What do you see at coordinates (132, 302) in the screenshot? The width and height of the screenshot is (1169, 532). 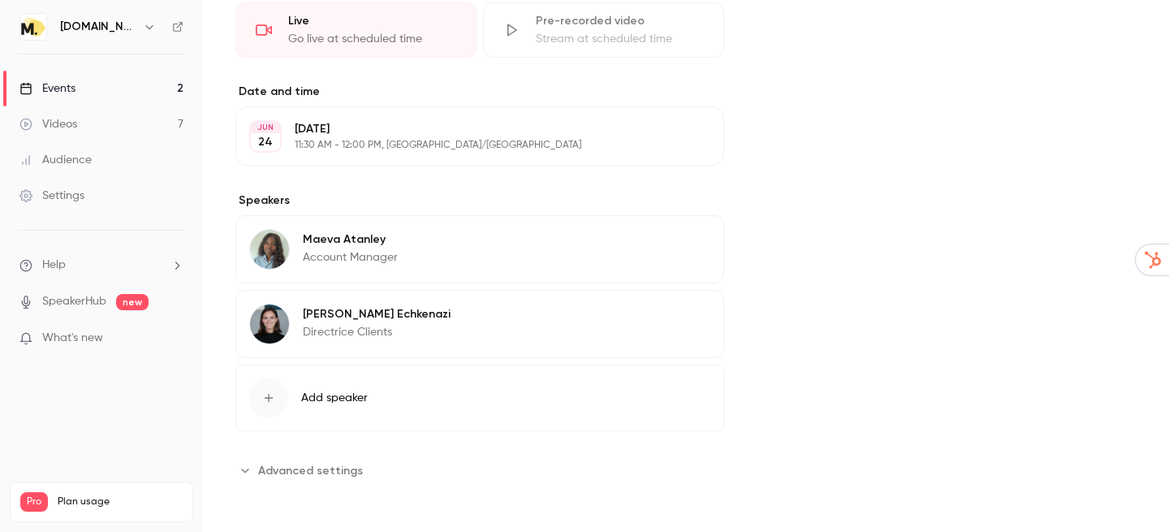 I see `span: new` at bounding box center [132, 302].